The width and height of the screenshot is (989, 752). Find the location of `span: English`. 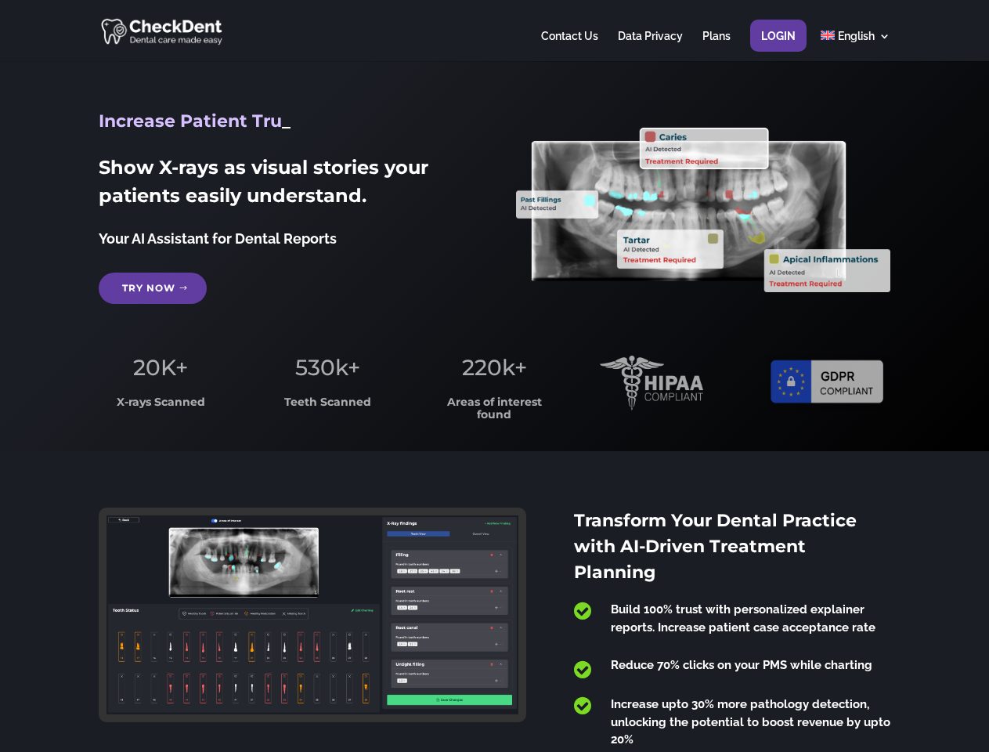

span: English is located at coordinates (856, 36).